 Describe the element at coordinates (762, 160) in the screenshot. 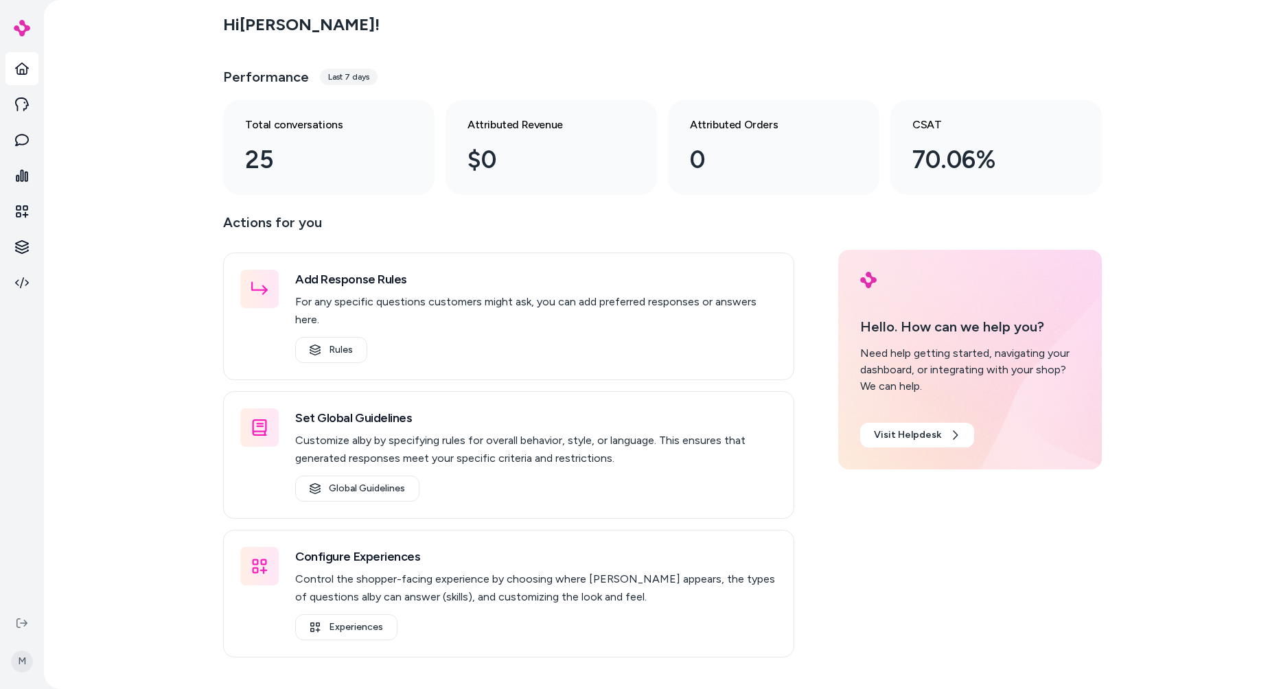

I see `div: 0` at that location.